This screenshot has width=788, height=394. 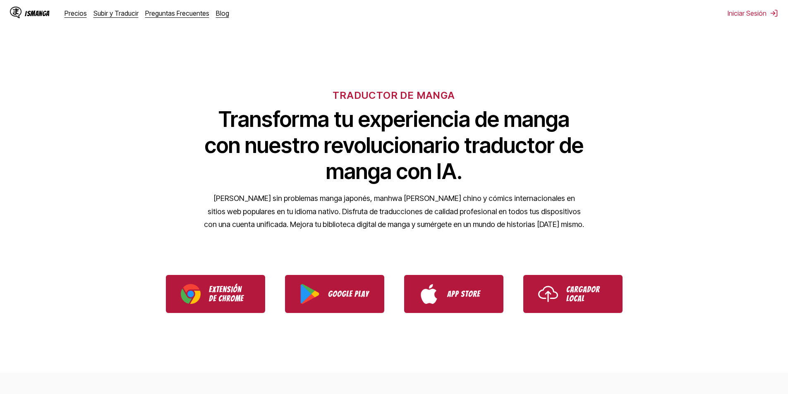 What do you see at coordinates (394, 95) in the screenshot?
I see `h6: TRADUCTOR DE MANGA` at bounding box center [394, 95].